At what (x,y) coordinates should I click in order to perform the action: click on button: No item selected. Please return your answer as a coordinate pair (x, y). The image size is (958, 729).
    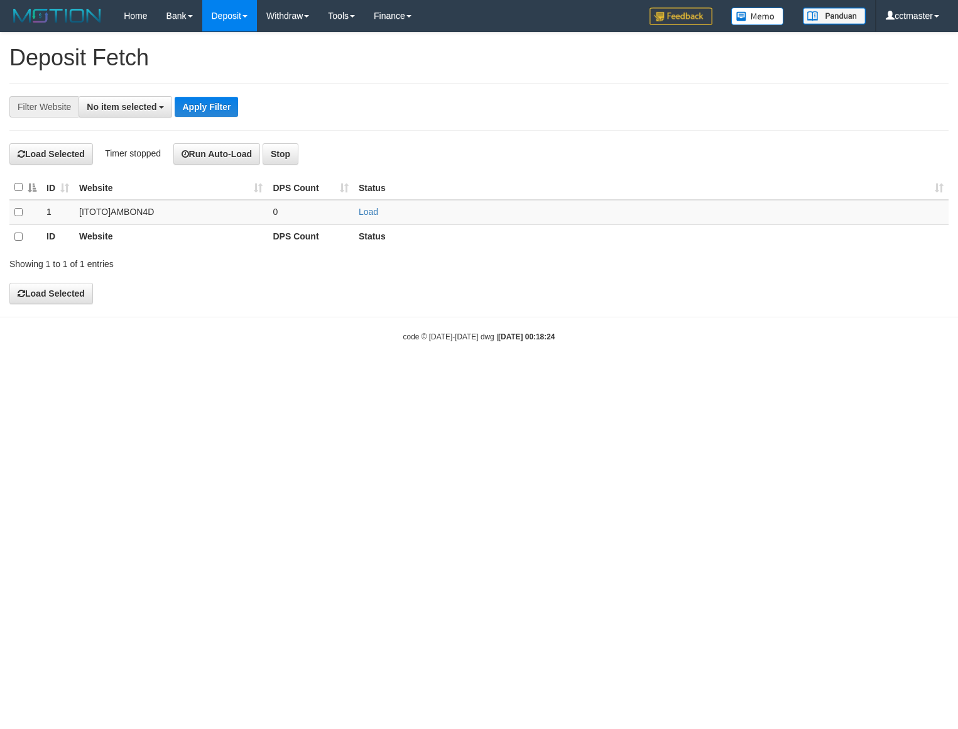
    Looking at the image, I should click on (125, 107).